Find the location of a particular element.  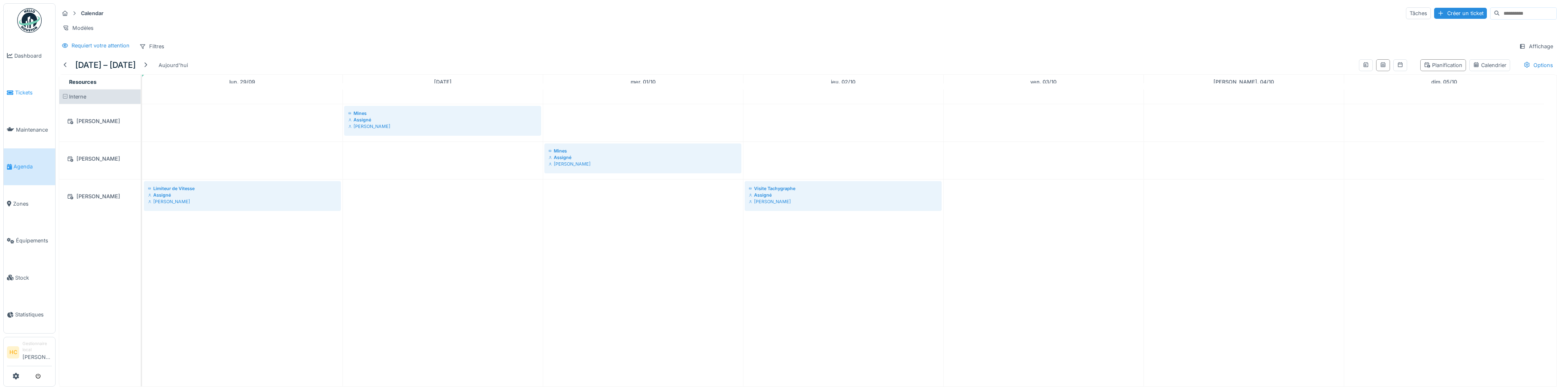

a: 1 octobre 2025 is located at coordinates (643, 82).